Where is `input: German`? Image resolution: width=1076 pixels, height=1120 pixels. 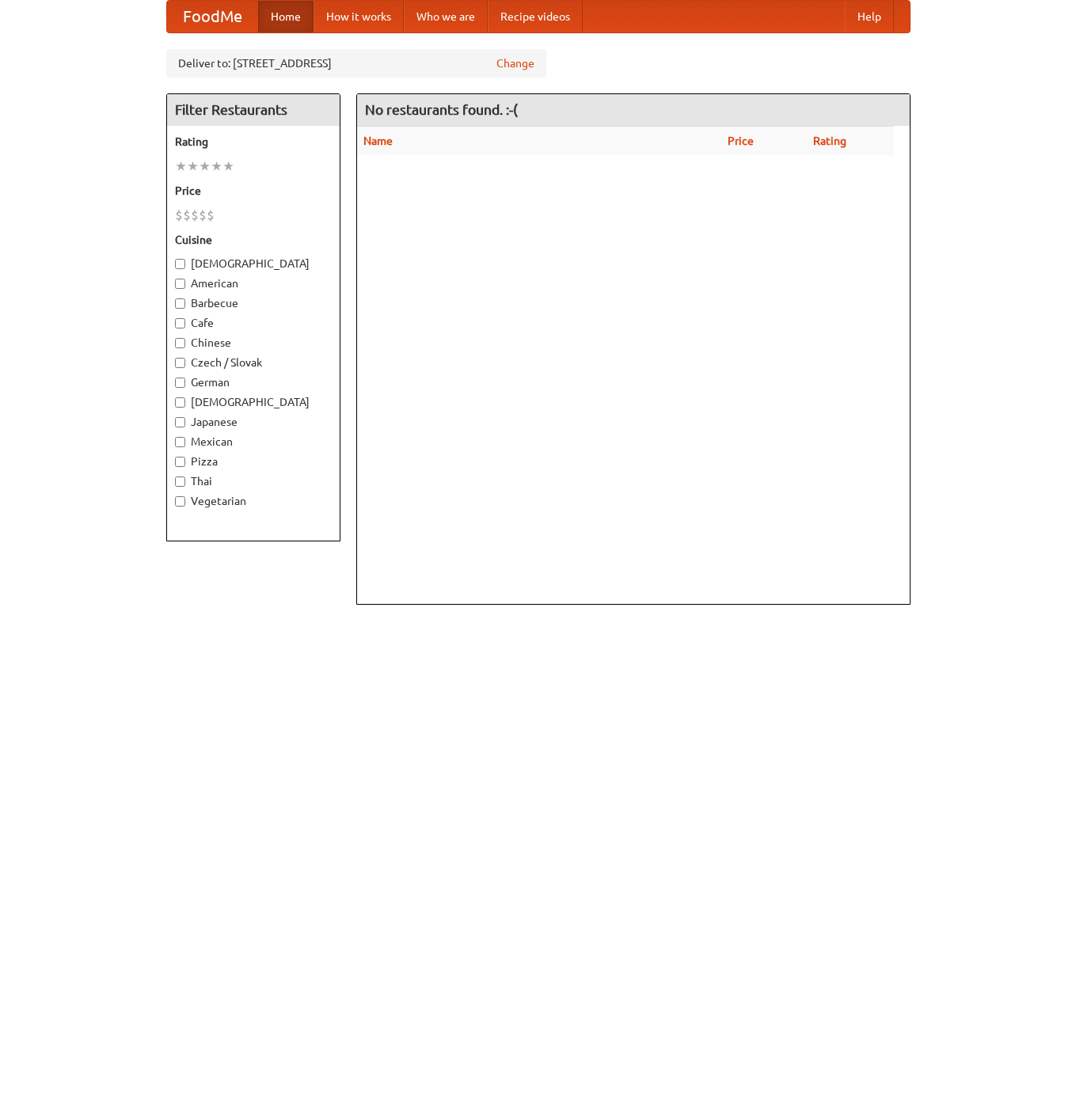 input: German is located at coordinates (180, 382).